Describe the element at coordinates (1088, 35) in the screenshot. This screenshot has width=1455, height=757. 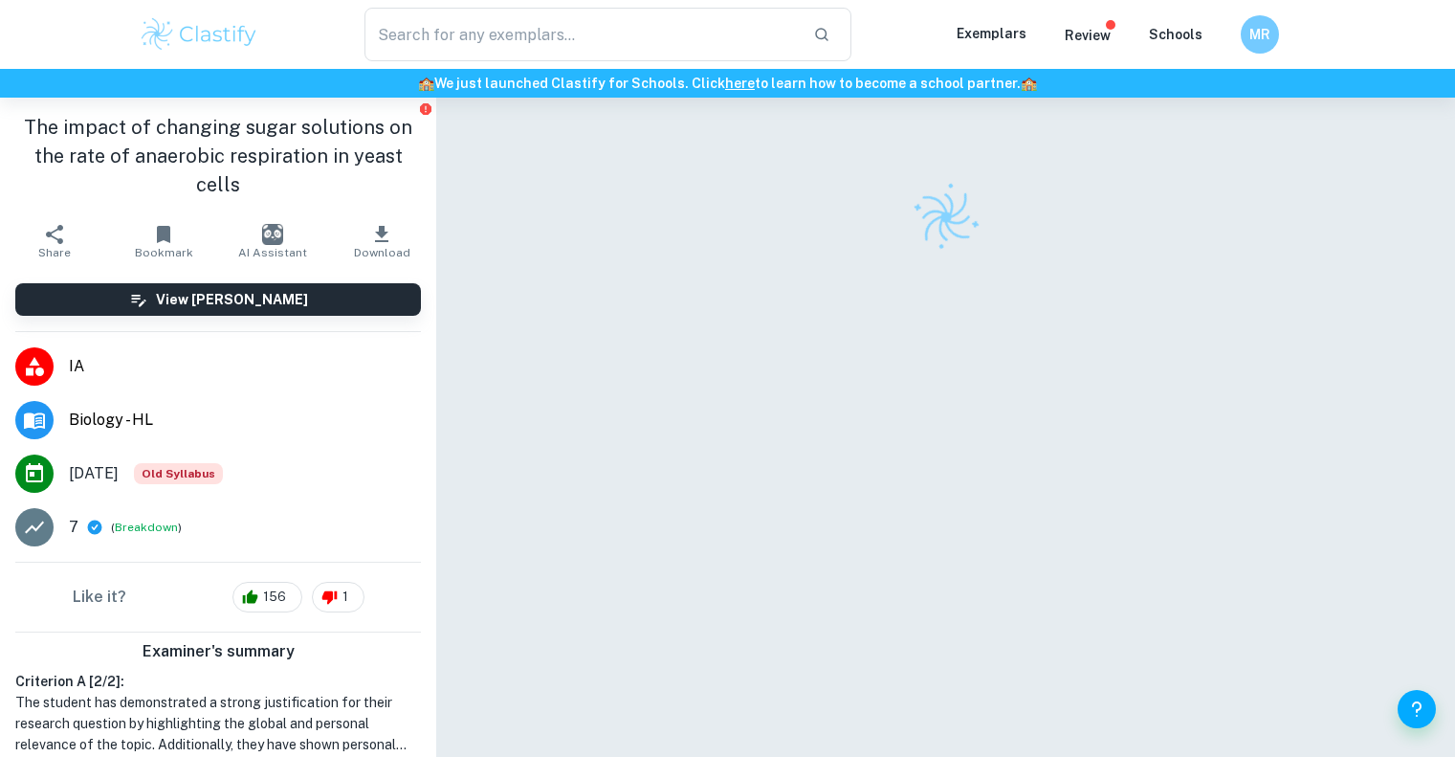
I see `p: Review` at that location.